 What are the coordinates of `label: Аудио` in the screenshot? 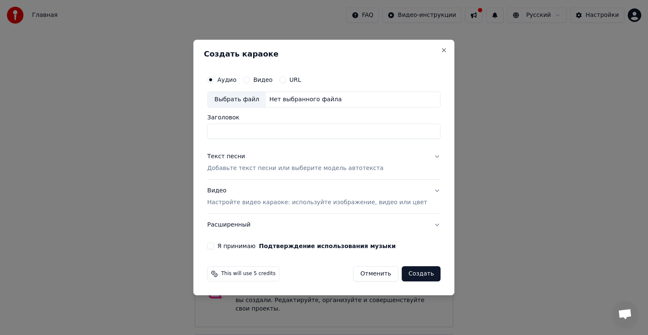 It's located at (227, 80).